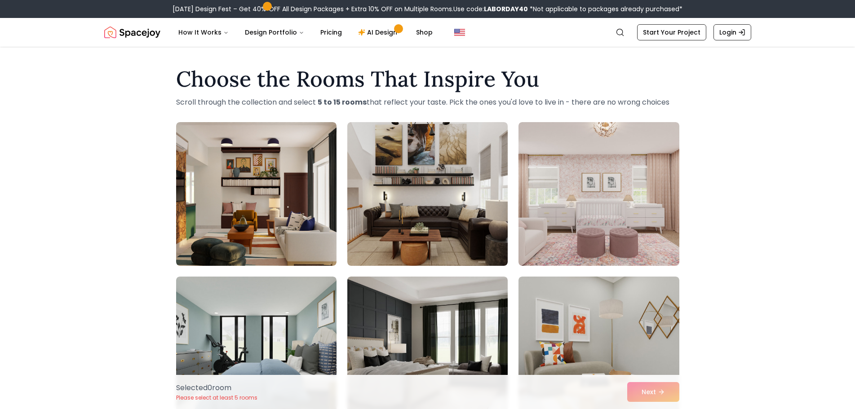  What do you see at coordinates (203, 32) in the screenshot?
I see `button: How It Works` at bounding box center [203, 32].